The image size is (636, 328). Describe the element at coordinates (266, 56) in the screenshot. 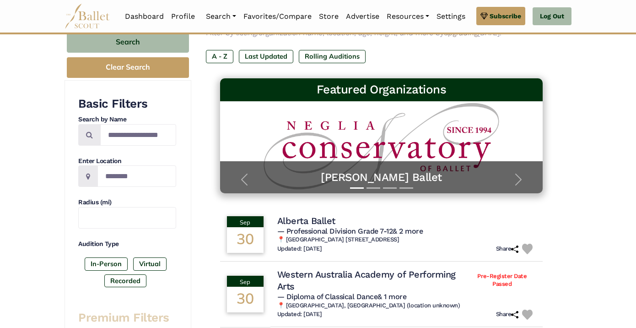

I see `label: Last Updated` at that location.